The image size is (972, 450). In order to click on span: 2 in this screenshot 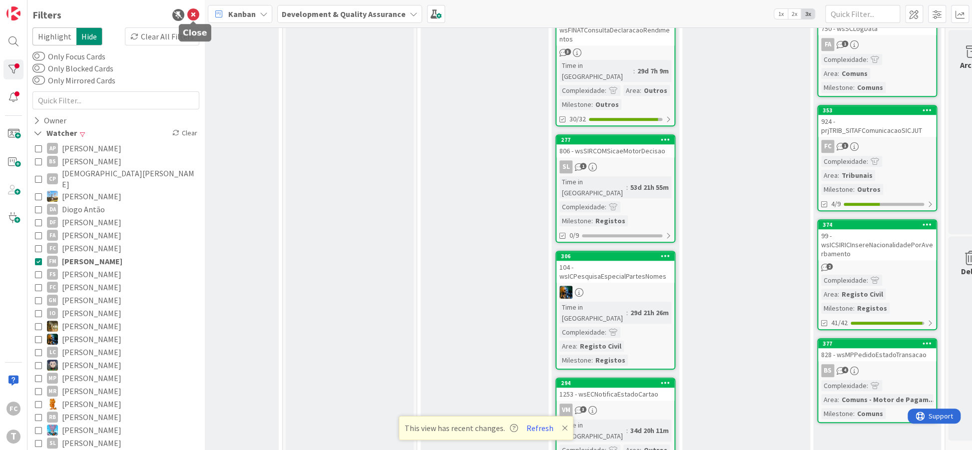, I will do `click(829, 266)`.